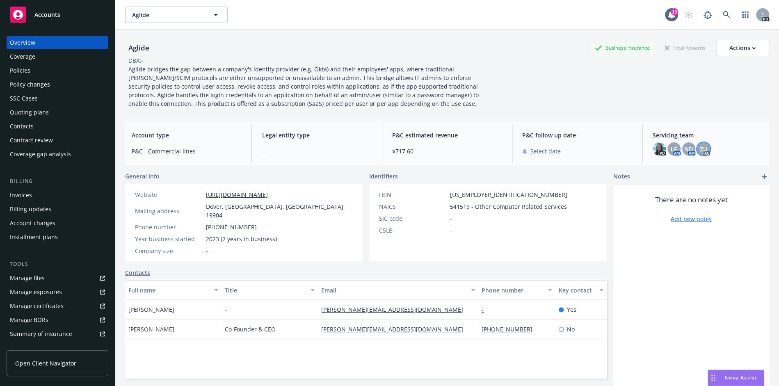 The image size is (779, 386). I want to click on a: Manage files, so click(57, 278).